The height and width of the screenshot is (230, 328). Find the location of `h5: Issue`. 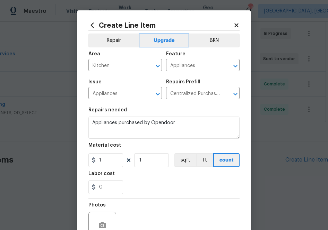

h5: Issue is located at coordinates (95, 82).